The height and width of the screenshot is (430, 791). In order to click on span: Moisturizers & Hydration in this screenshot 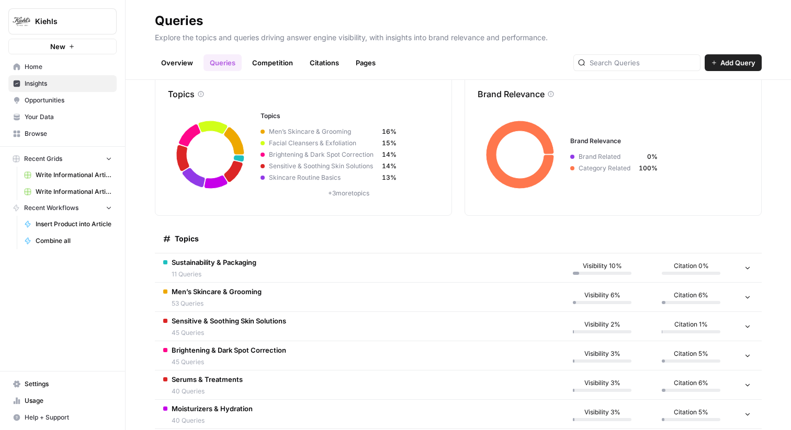, I will do `click(212, 409)`.